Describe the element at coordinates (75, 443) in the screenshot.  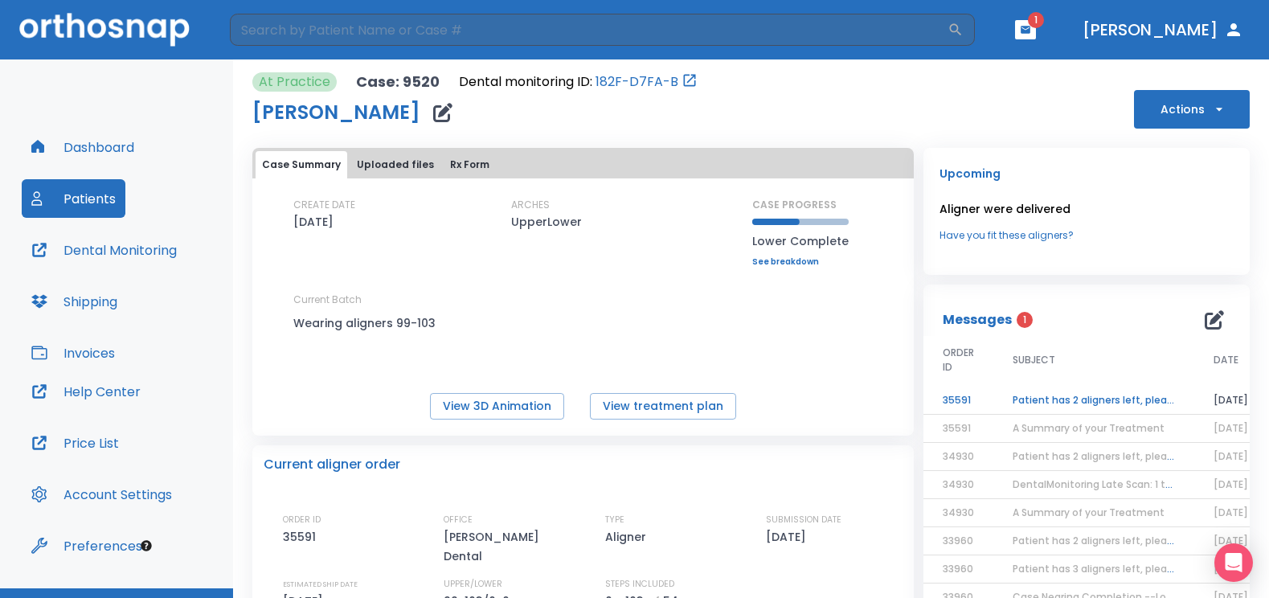
I see `a: Price List` at that location.